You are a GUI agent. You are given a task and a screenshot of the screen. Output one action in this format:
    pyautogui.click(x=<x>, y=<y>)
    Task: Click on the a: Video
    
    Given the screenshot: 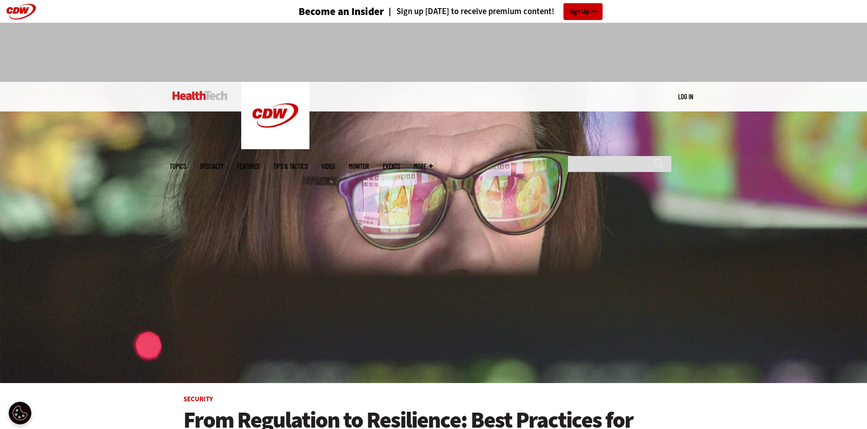 What is the action you would take?
    pyautogui.click(x=328, y=166)
    